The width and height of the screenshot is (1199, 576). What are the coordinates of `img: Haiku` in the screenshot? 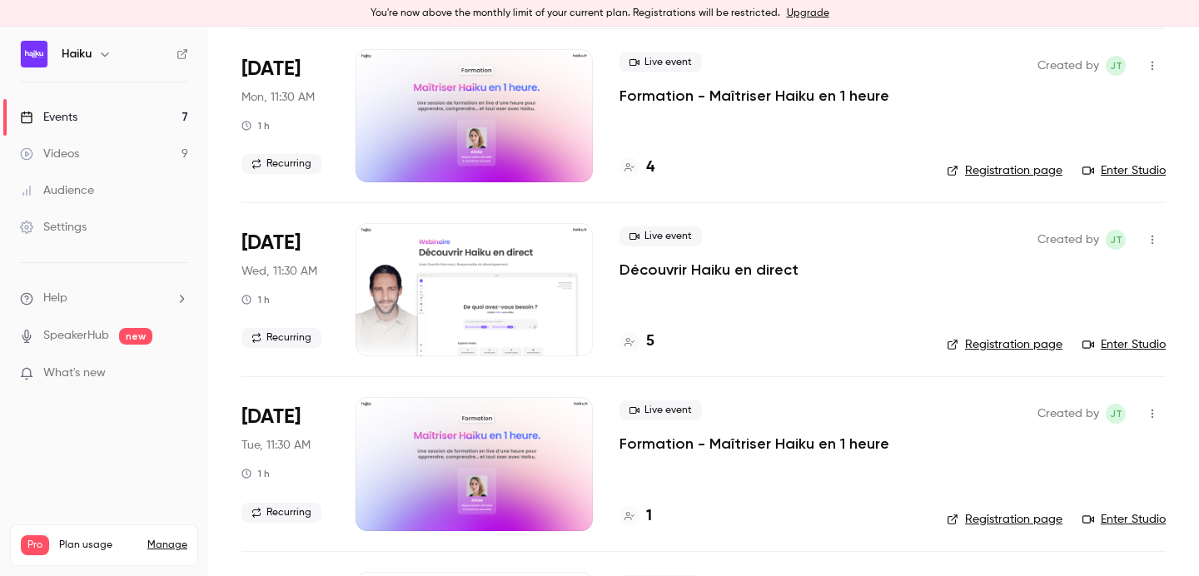 It's located at (34, 54).